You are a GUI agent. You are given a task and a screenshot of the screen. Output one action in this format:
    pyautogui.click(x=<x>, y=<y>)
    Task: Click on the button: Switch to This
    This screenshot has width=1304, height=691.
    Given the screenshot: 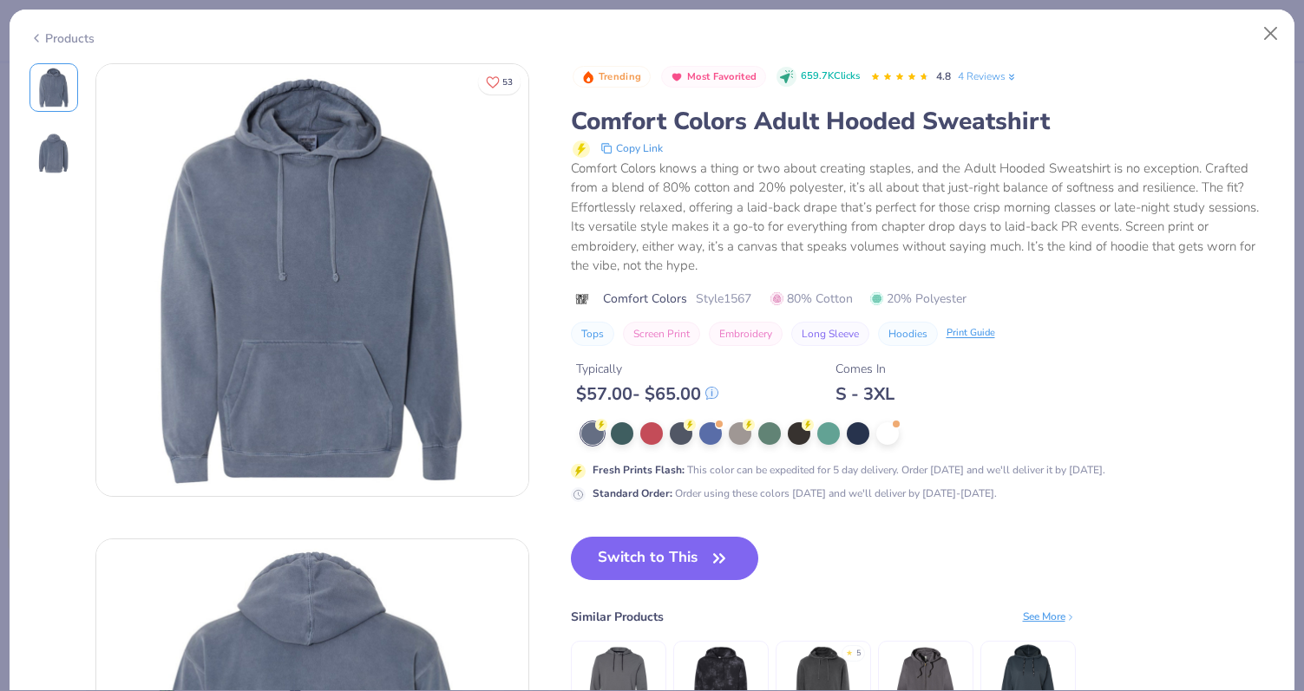 What is the action you would take?
    pyautogui.click(x=665, y=559)
    